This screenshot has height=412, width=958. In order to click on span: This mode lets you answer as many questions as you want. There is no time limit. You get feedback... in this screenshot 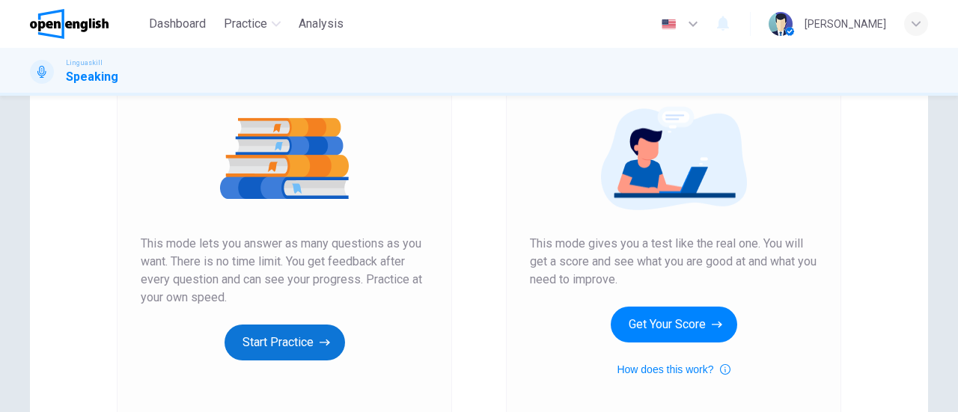, I will do `click(284, 271)`.